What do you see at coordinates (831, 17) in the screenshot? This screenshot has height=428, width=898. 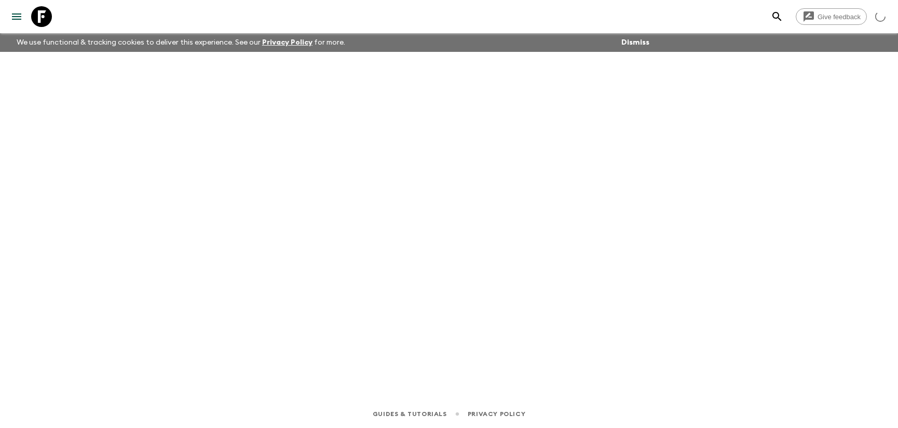 I see `a: Give feedback` at bounding box center [831, 17].